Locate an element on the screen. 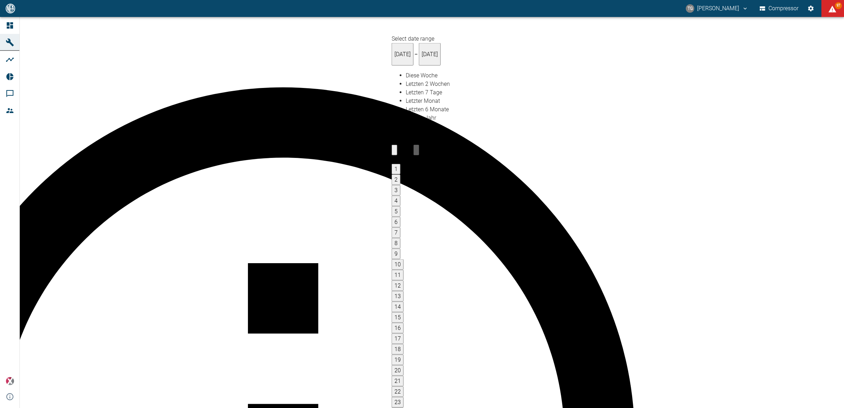 The image size is (844, 408). span: 97 is located at coordinates (838, 6).